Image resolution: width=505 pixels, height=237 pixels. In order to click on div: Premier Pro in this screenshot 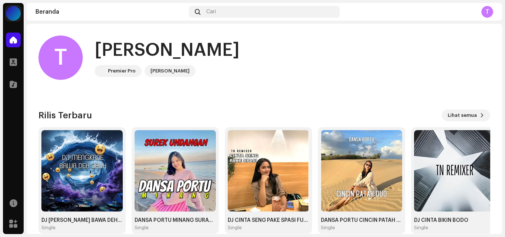, I will do `click(122, 71)`.